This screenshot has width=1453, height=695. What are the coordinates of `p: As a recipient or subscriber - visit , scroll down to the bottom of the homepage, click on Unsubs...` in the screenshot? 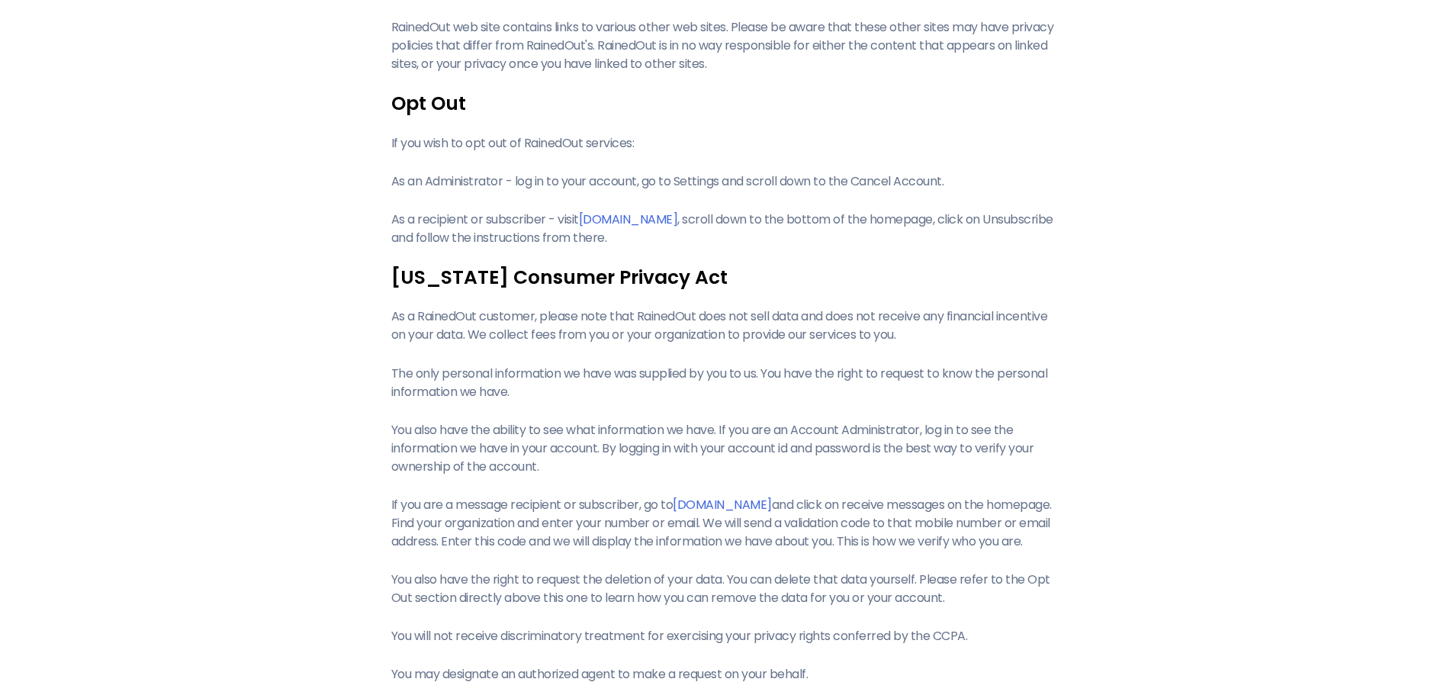 It's located at (727, 229).